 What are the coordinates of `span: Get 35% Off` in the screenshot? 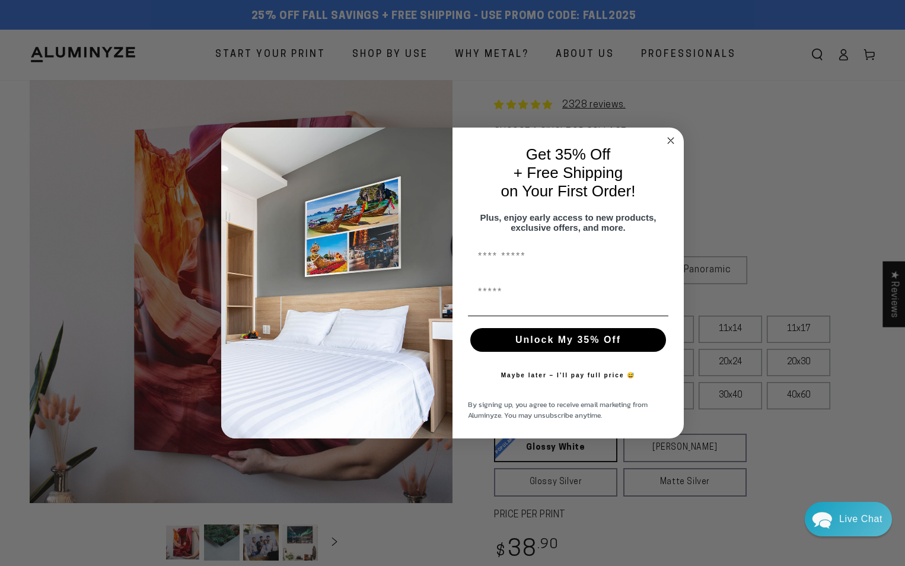 It's located at (568, 154).